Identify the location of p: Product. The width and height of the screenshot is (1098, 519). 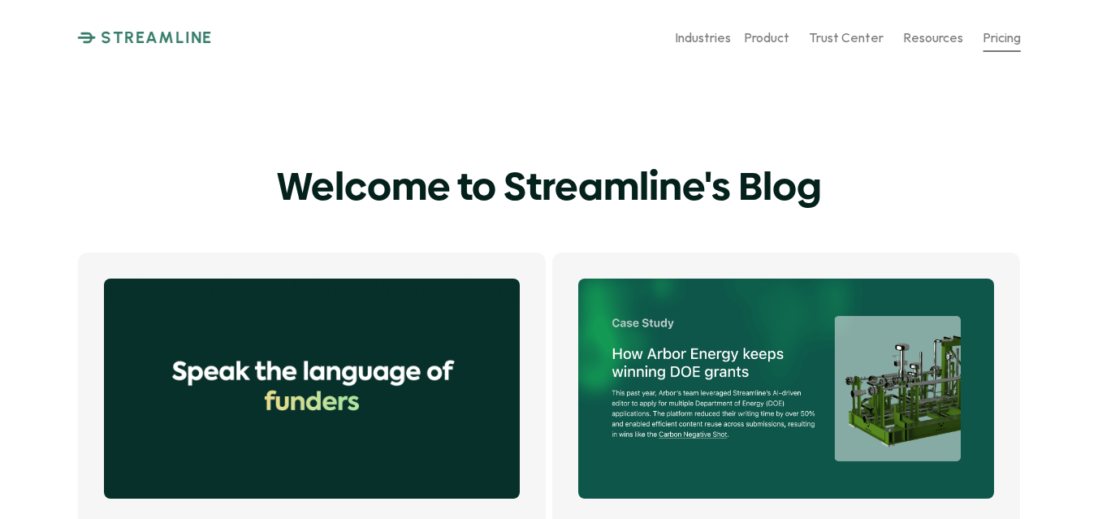
(767, 37).